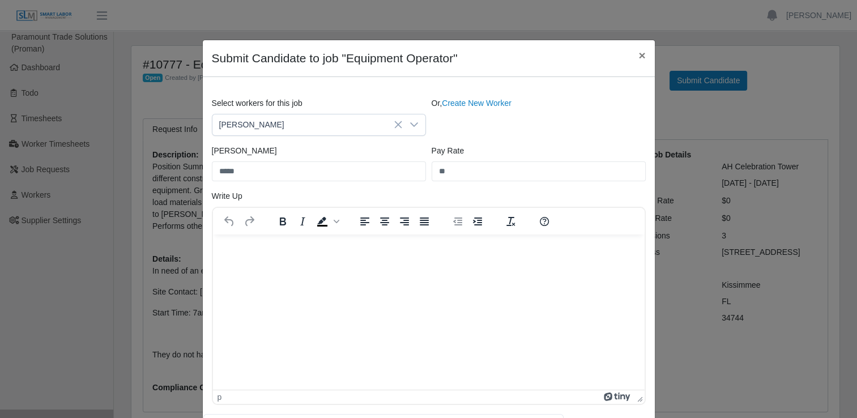  What do you see at coordinates (230, 222) in the screenshot?
I see `button: Undo` at bounding box center [230, 222].